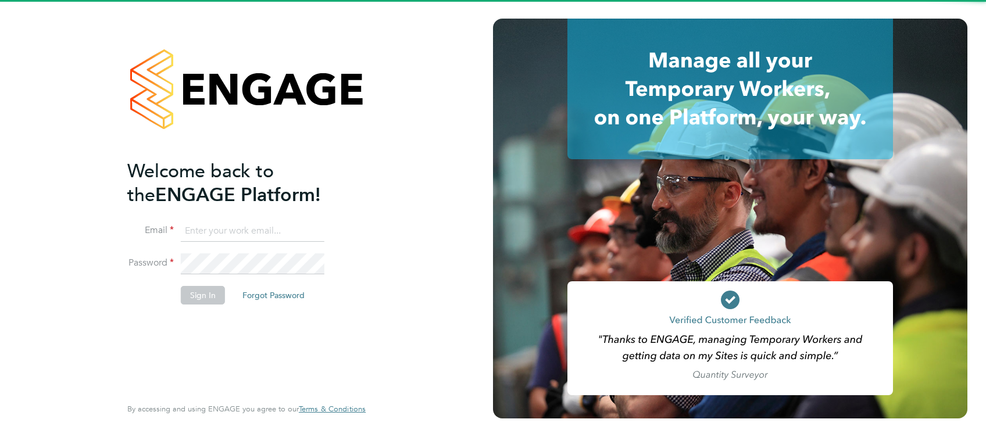 Image resolution: width=986 pixels, height=437 pixels. Describe the element at coordinates (252, 231) in the screenshot. I see `input: Enter your work email...` at that location.